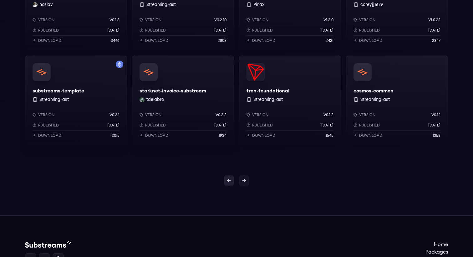 The image size is (473, 257). Describe the element at coordinates (328, 115) in the screenshot. I see `p: v0.1.2` at that location.